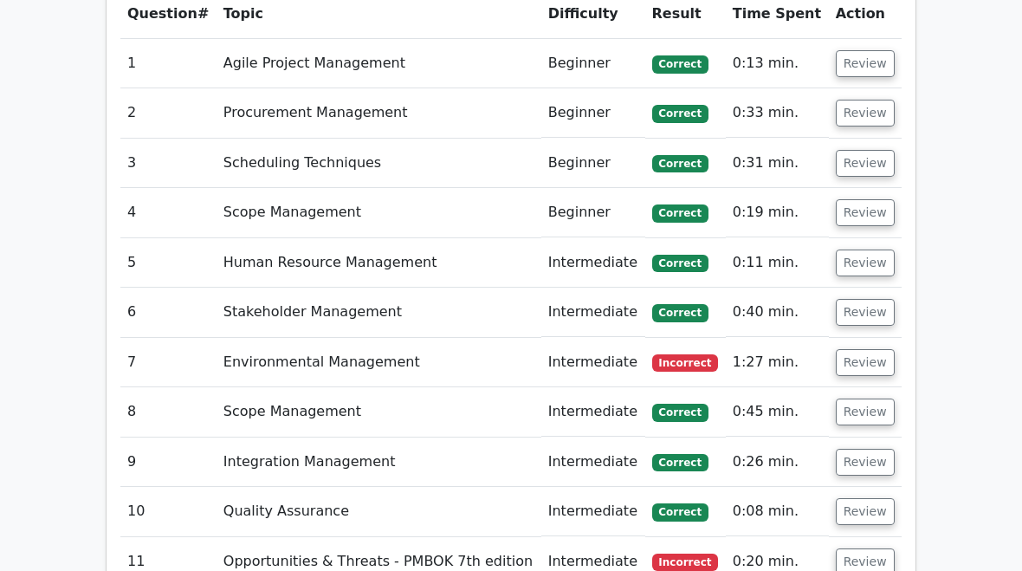 The height and width of the screenshot is (571, 1022). What do you see at coordinates (168, 212) in the screenshot?
I see `td: 4` at bounding box center [168, 212].